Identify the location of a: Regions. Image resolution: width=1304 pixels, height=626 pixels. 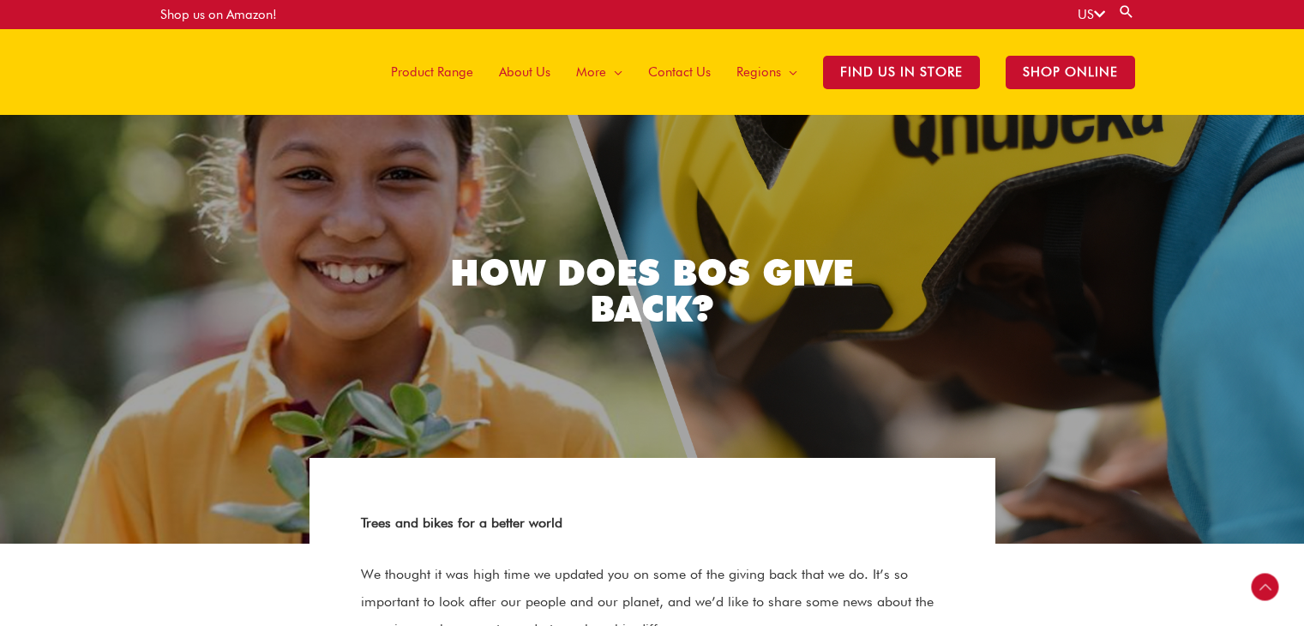
(767, 72).